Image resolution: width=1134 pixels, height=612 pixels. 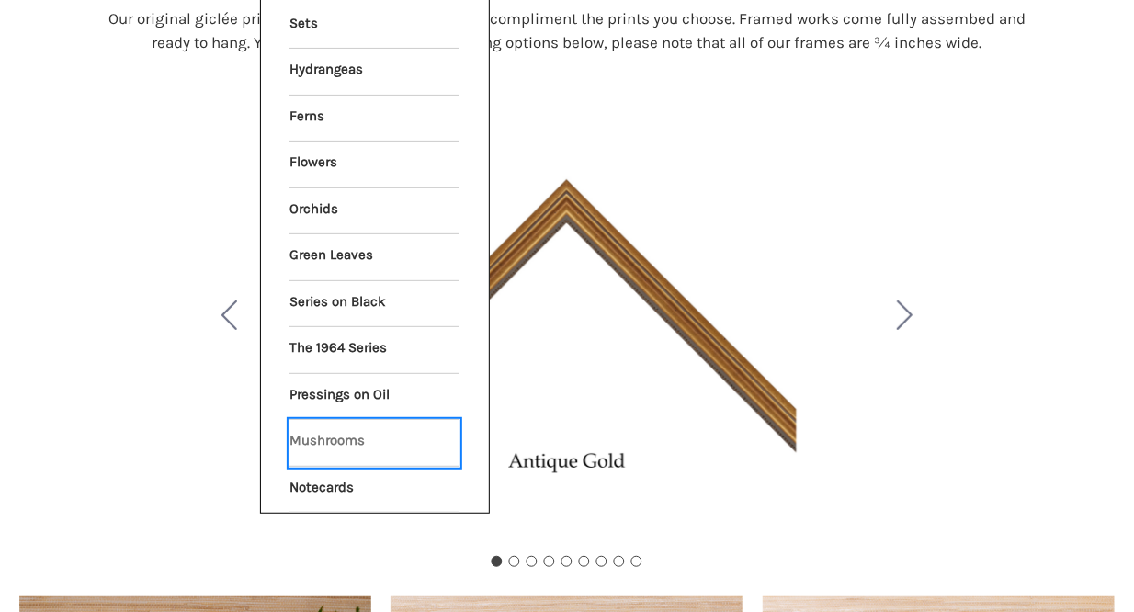 I want to click on a: Ferns, so click(x=374, y=119).